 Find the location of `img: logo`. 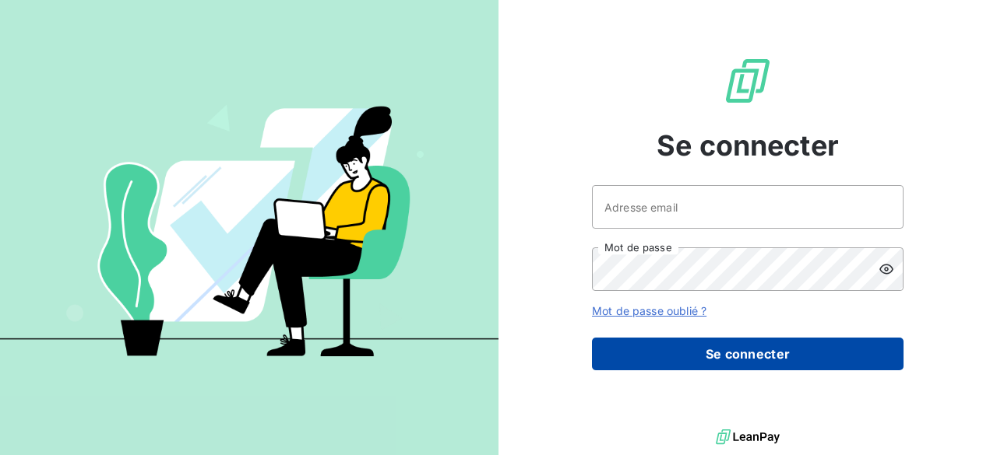

img: logo is located at coordinates (747, 438).